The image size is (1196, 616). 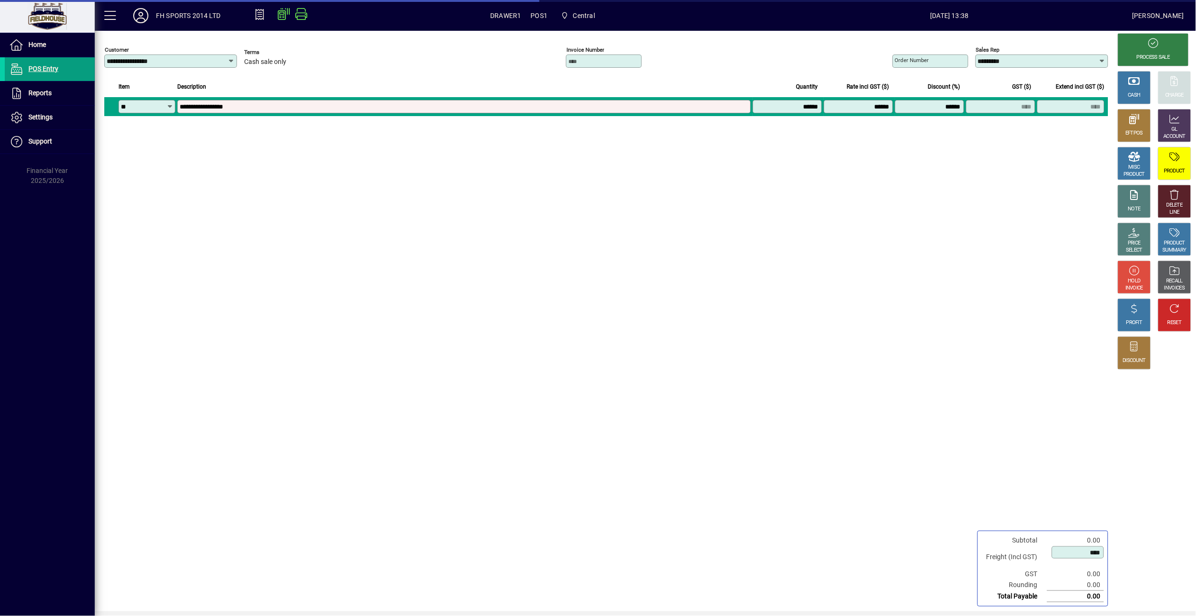 What do you see at coordinates (1175, 250) in the screenshot?
I see `div: SUMMARY` at bounding box center [1175, 250].